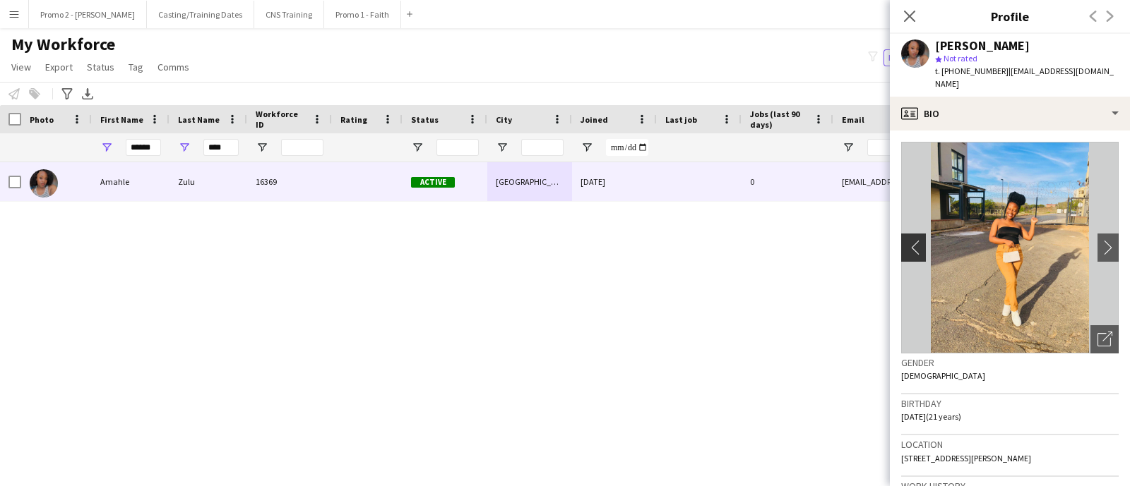 This screenshot has width=1130, height=486. Describe the element at coordinates (63, 44) in the screenshot. I see `span: My Workforce` at that location.